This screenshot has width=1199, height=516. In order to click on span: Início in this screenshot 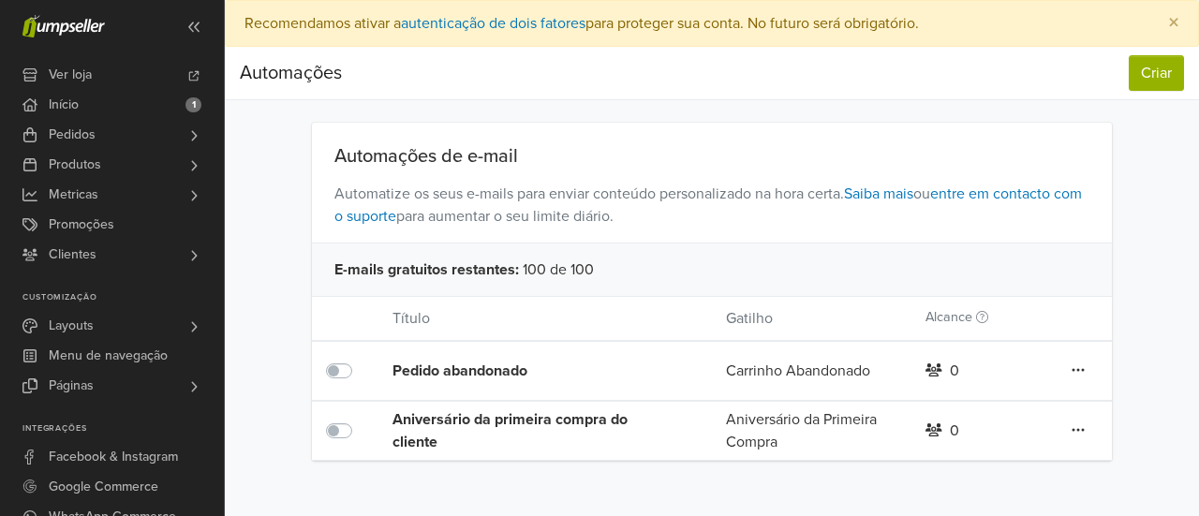, I will do `click(64, 105)`.